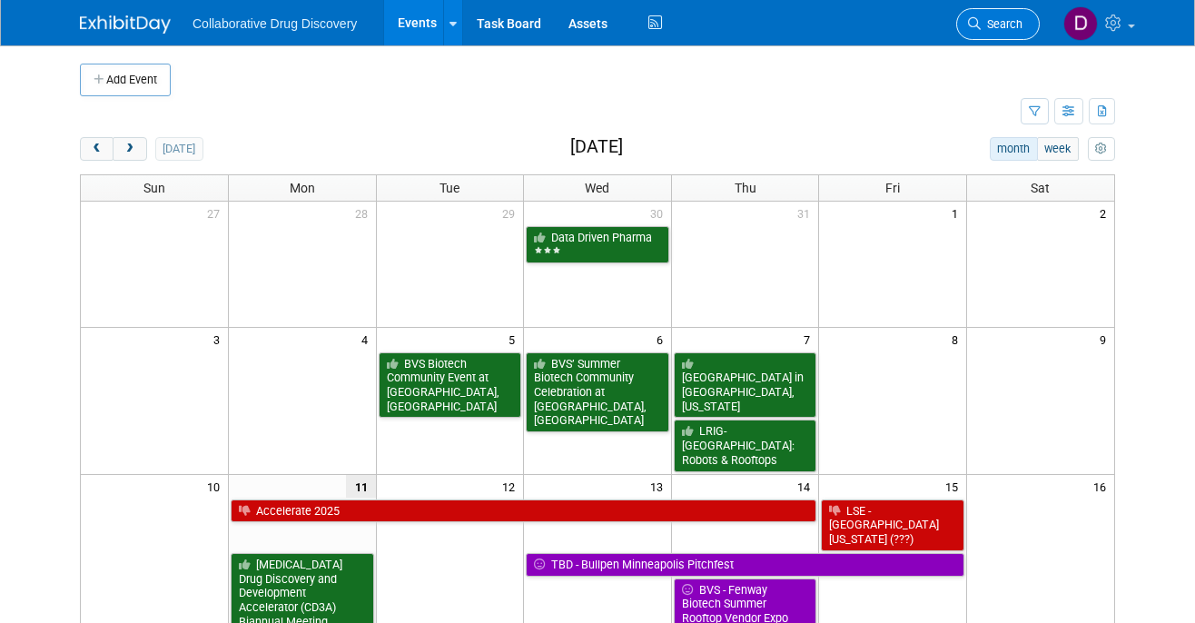  Describe the element at coordinates (892, 188) in the screenshot. I see `span: Fri` at that location.